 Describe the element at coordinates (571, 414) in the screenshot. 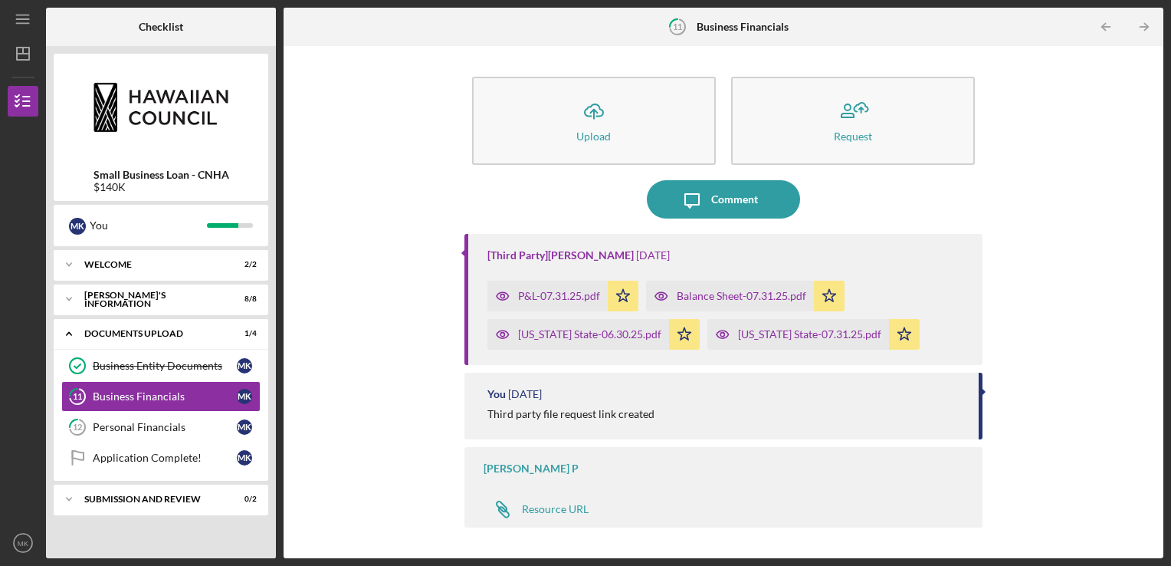

I see `div: Third party file request link created` at that location.